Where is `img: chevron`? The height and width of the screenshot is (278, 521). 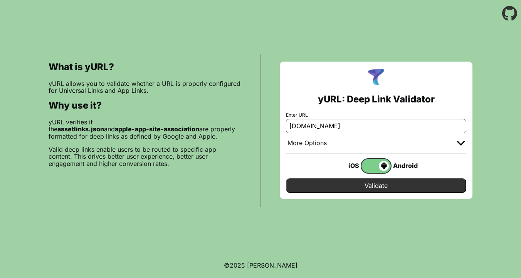
img: chevron is located at coordinates (461, 143).